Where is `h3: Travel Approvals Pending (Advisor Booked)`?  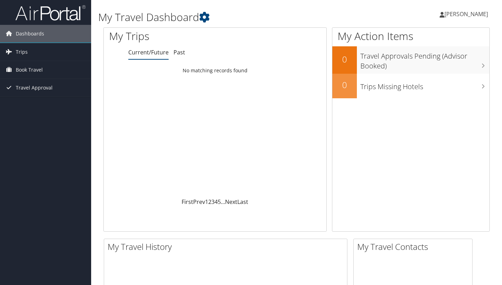
h3: Travel Approvals Pending (Advisor Booked) is located at coordinates (425, 59).